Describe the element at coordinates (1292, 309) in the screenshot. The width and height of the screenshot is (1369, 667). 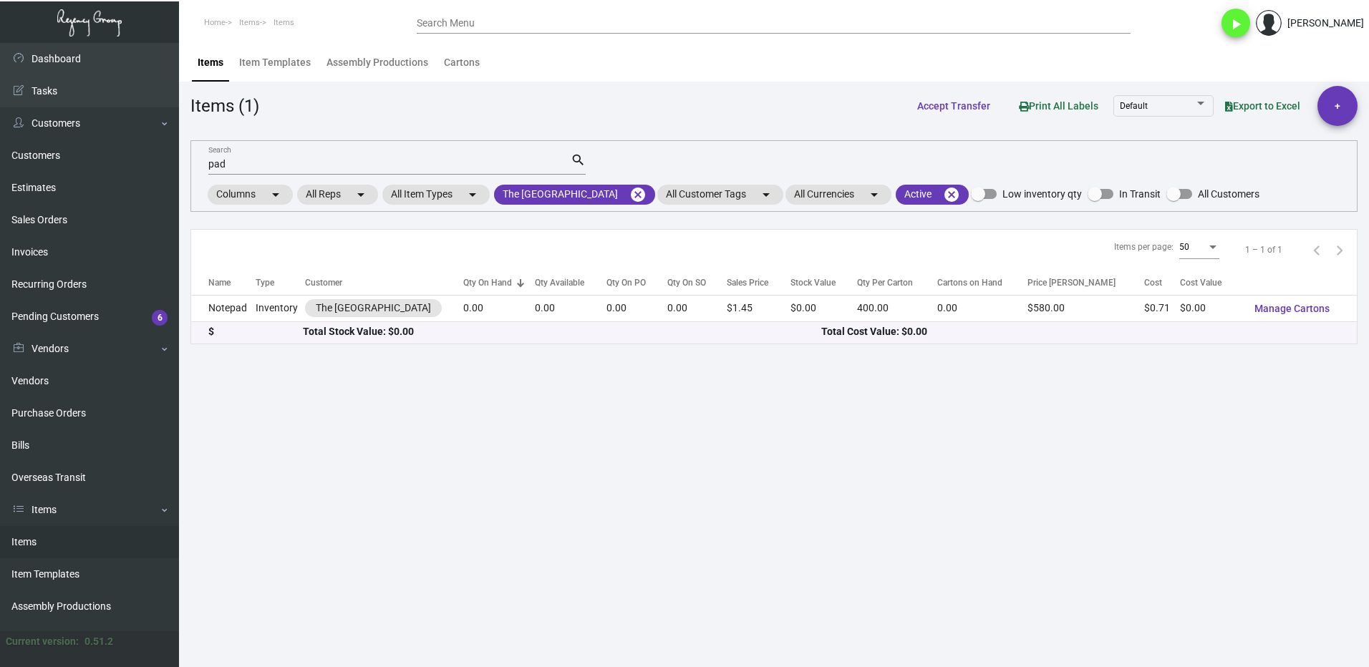
I see `button: Manage Cartons` at that location.